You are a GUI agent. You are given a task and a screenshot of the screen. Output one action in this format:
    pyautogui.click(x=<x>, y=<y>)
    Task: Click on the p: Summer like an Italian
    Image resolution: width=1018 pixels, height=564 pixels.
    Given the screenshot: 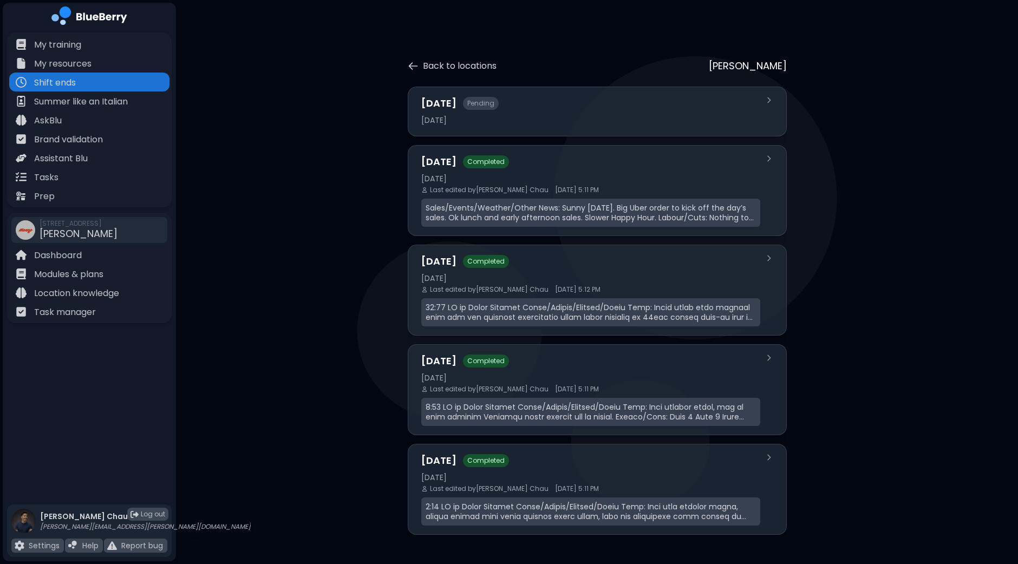 What is the action you would take?
    pyautogui.click(x=81, y=102)
    